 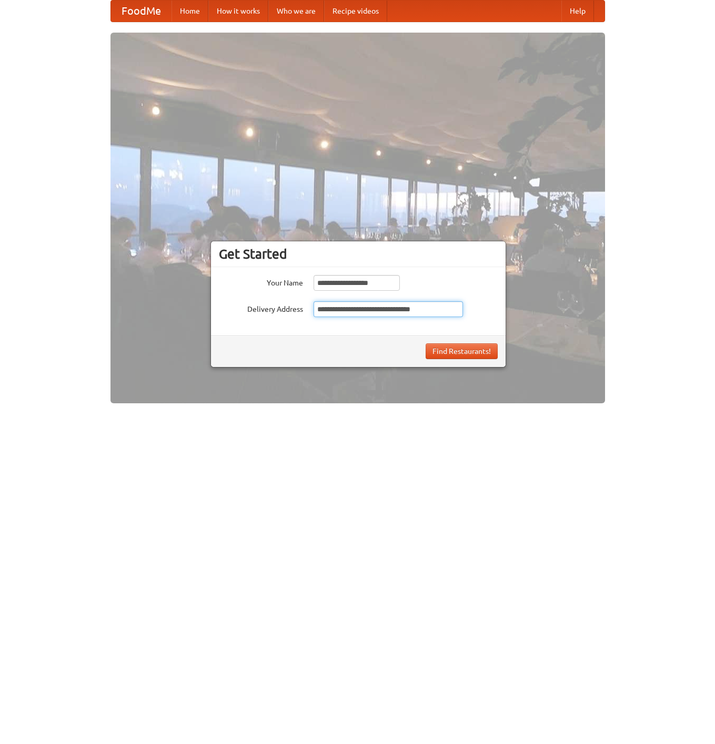 What do you see at coordinates (296, 11) in the screenshot?
I see `a: Who we are` at bounding box center [296, 11].